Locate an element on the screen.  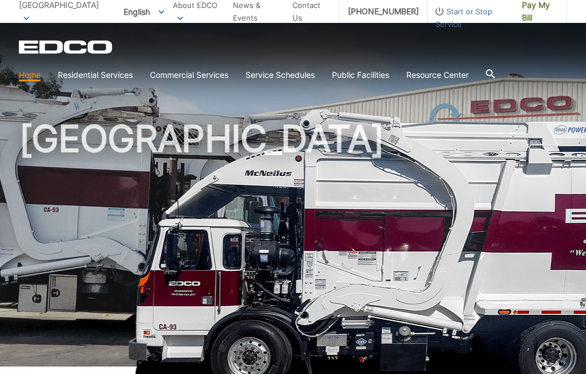
a: EDCD logo. Return to the homepage. is located at coordinates (66, 47).